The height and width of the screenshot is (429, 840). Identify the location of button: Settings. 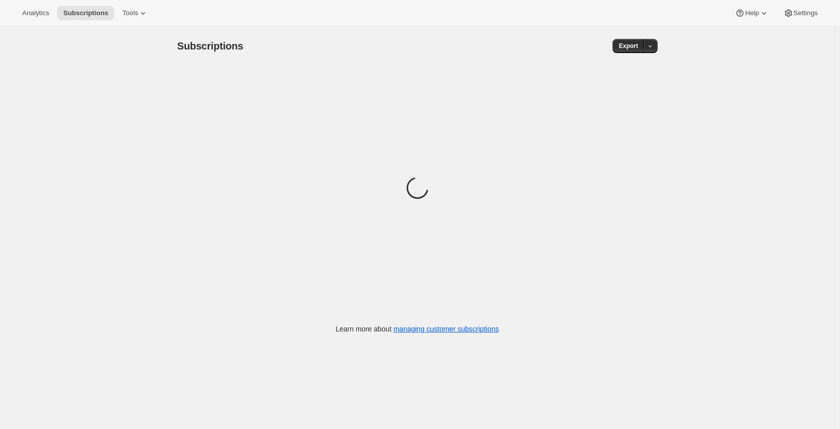
(801, 13).